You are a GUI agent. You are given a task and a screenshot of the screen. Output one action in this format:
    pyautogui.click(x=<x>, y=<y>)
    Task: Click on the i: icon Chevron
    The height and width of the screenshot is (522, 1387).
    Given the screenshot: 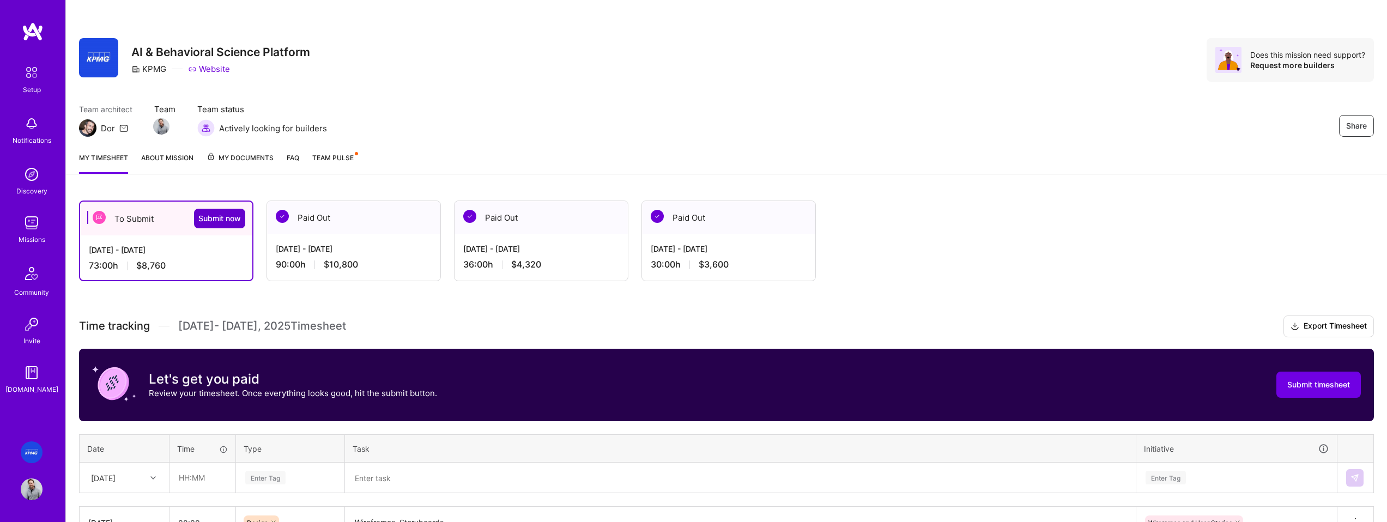 What is the action you would take?
    pyautogui.click(x=153, y=478)
    